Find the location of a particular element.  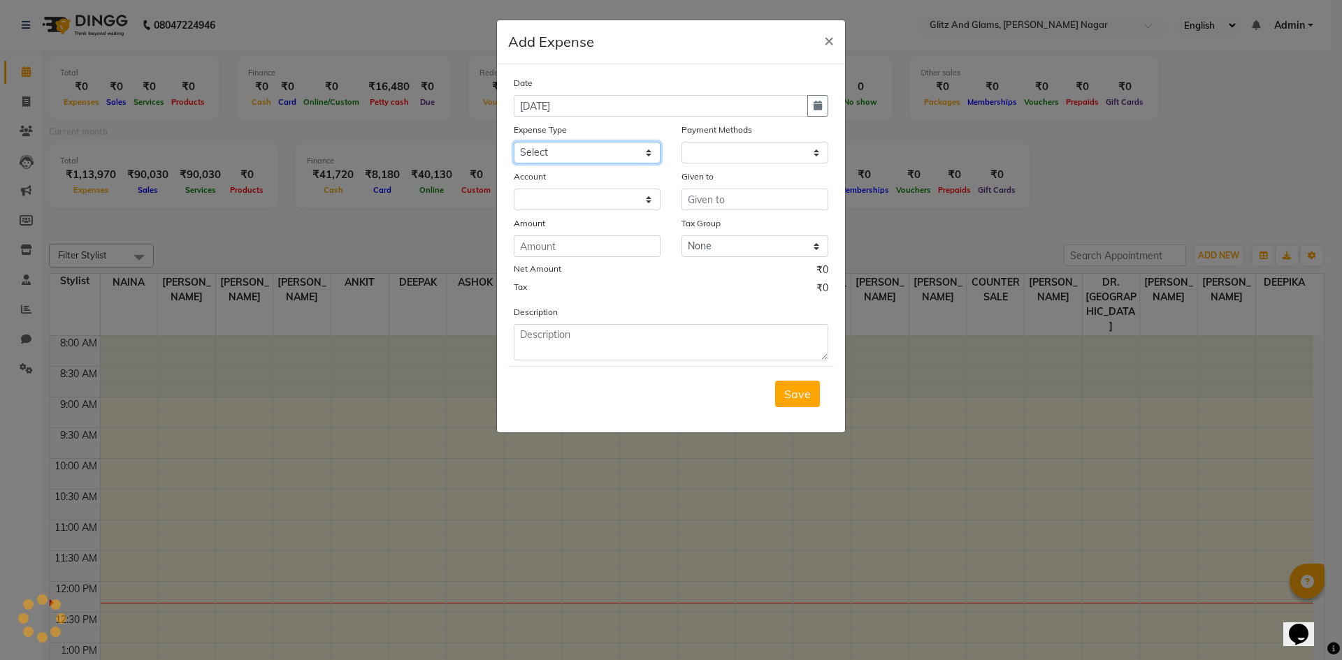

label: Expense Type is located at coordinates (540, 130).